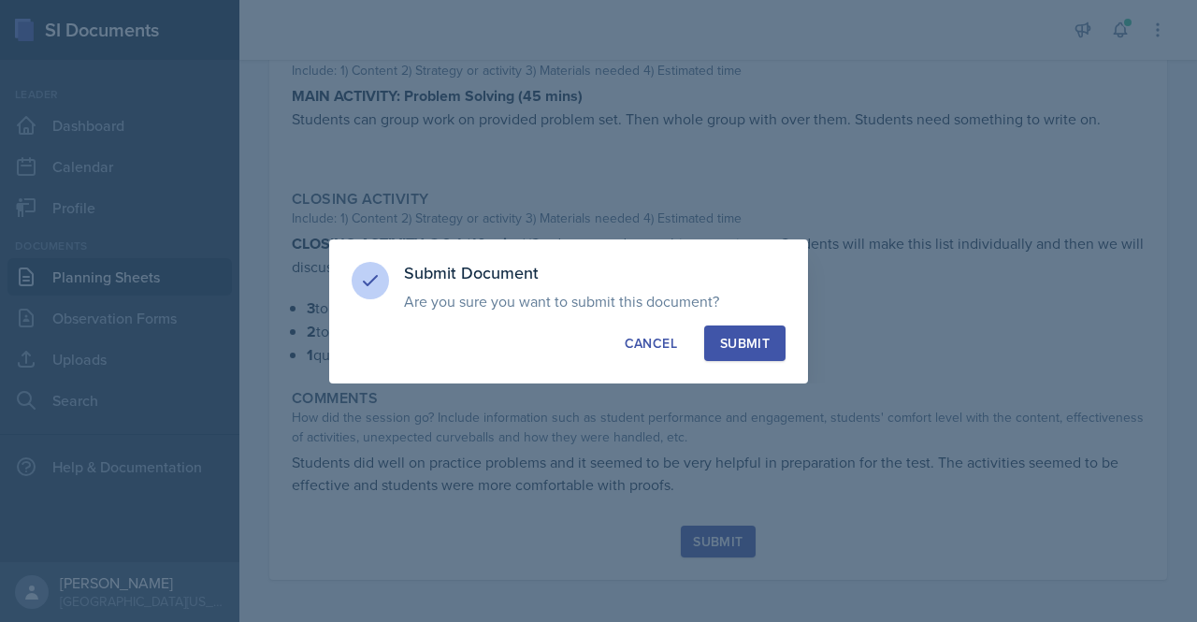 This screenshot has height=622, width=1197. What do you see at coordinates (744, 343) in the screenshot?
I see `button: Submit` at bounding box center [744, 343].